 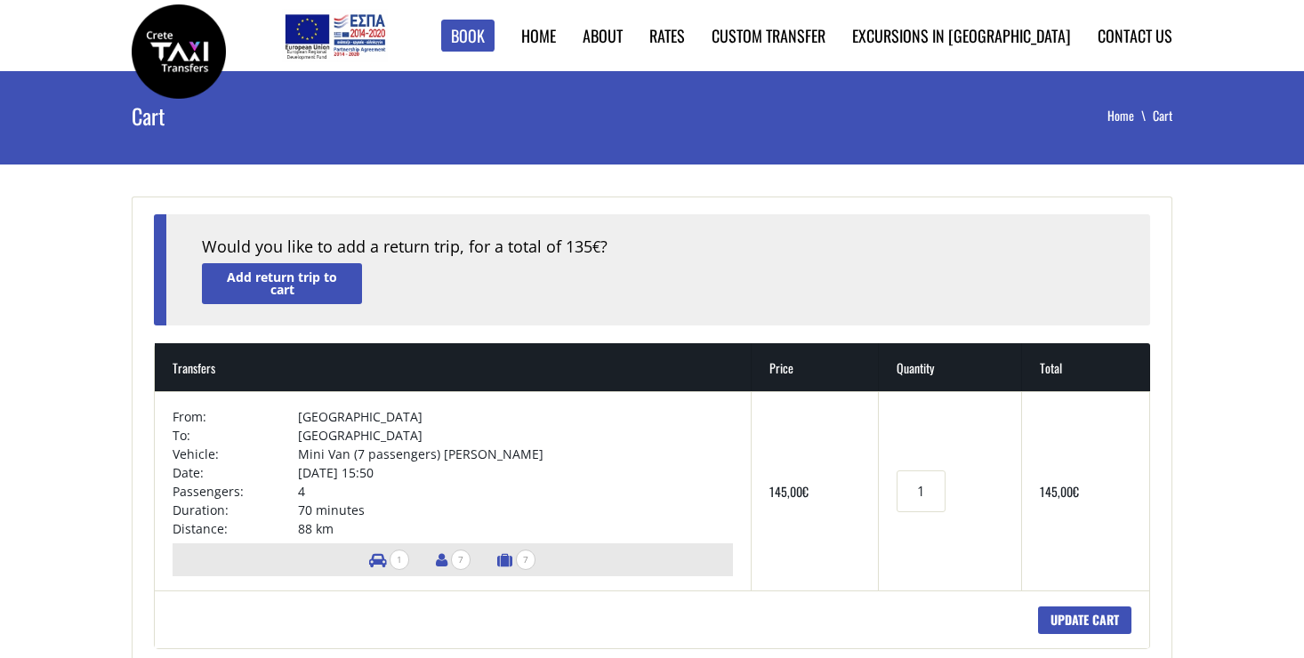 What do you see at coordinates (335, 36) in the screenshot?
I see `img: e-bannersEUERDF180X90.jpg` at bounding box center [335, 36].